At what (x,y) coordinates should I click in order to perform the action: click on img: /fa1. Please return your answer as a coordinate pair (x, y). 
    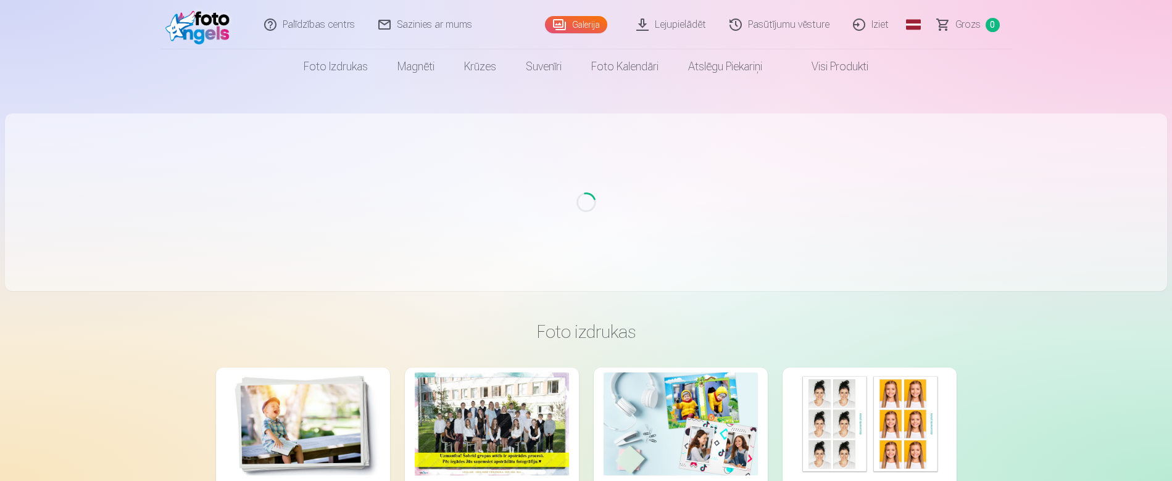
    Looking at the image, I should click on (201, 25).